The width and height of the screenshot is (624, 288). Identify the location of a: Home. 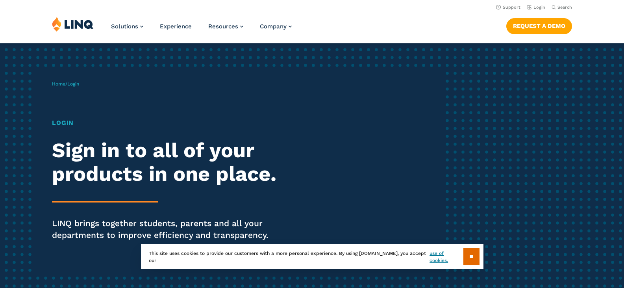
(59, 84).